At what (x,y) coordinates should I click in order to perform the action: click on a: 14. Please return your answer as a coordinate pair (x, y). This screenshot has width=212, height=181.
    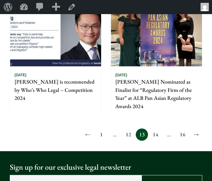
    Looking at the image, I should click on (156, 135).